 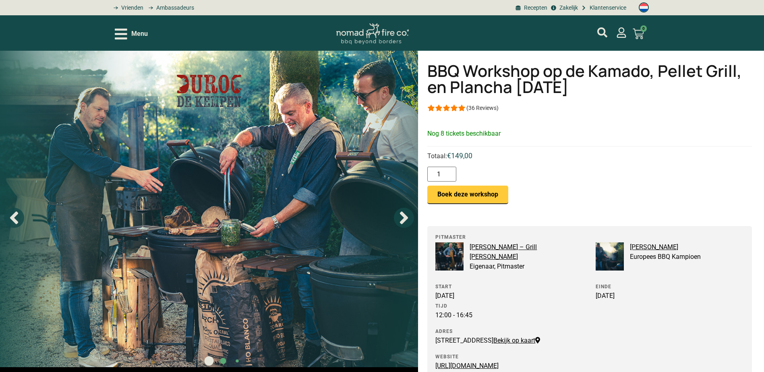 I want to click on a: grill bill klantenservice, so click(x=603, y=8).